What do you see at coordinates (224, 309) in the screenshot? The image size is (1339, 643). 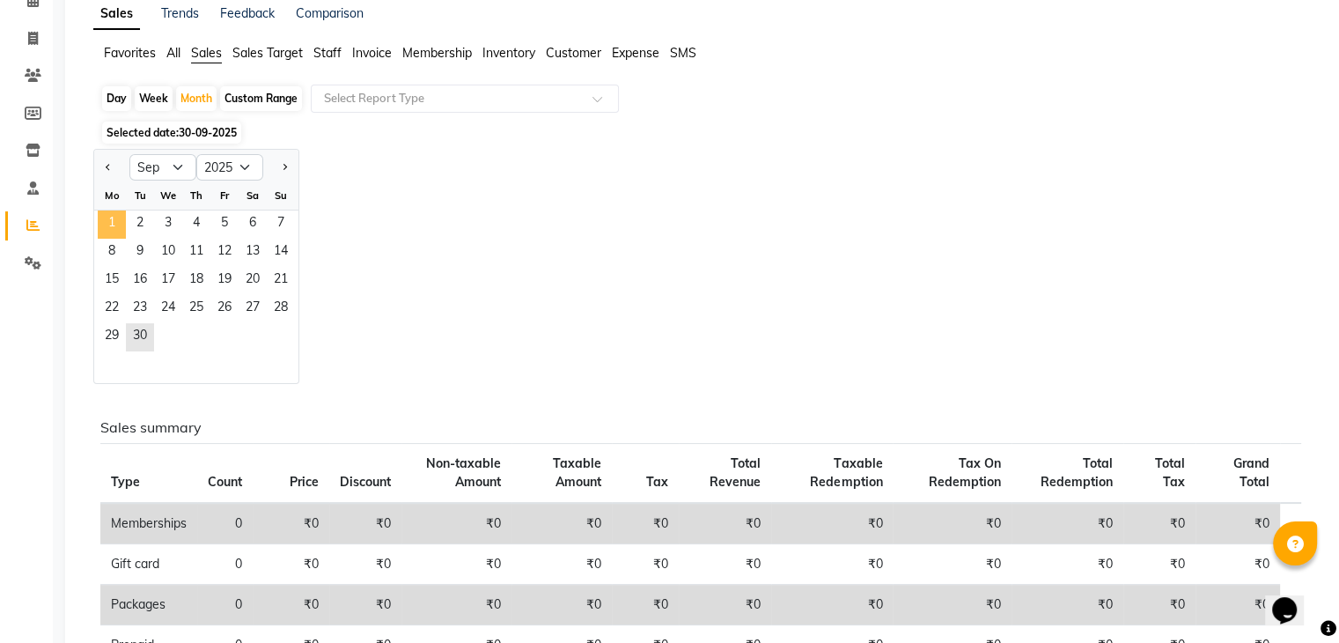 I see `span: 26` at bounding box center [224, 309].